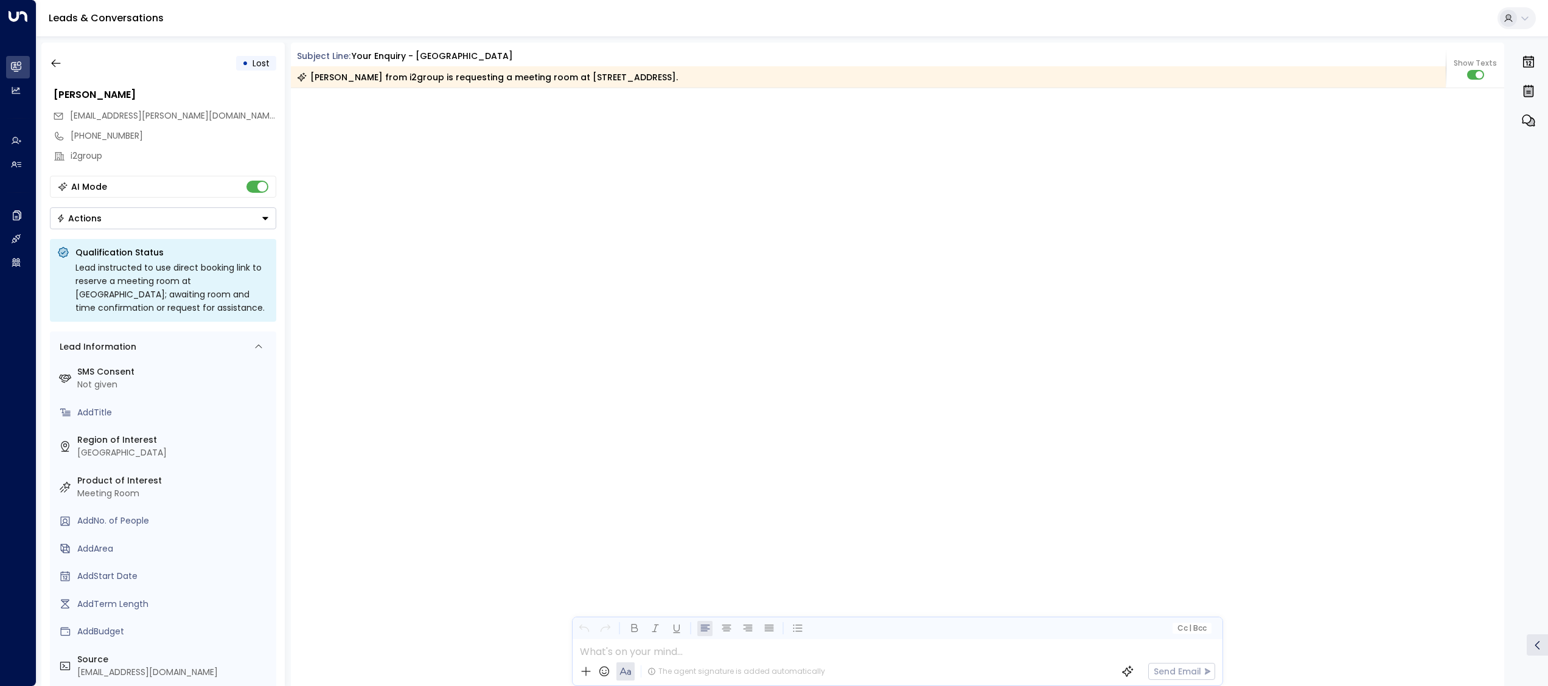  Describe the element at coordinates (173, 116) in the screenshot. I see `span: mat.johnson@i2group.com` at that location.